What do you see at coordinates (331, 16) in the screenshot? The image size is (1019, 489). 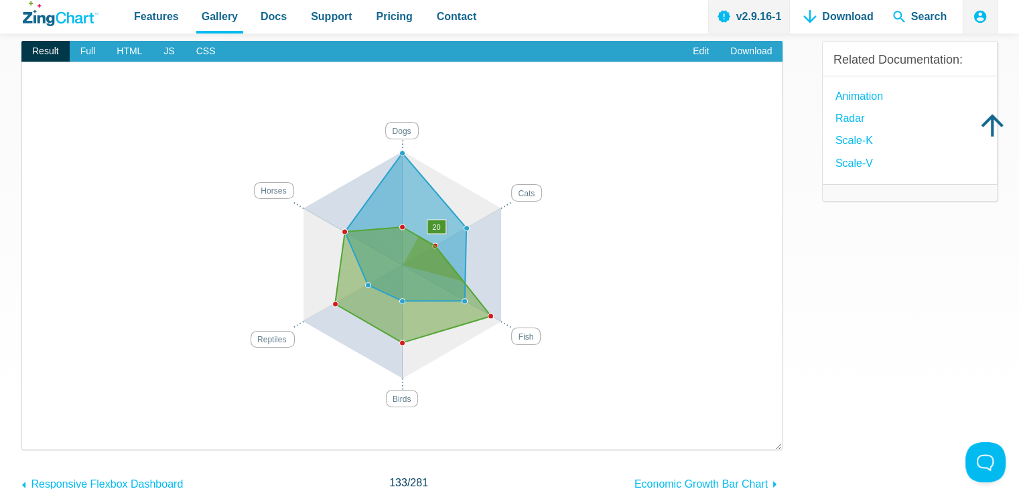 I see `span: Support` at bounding box center [331, 16].